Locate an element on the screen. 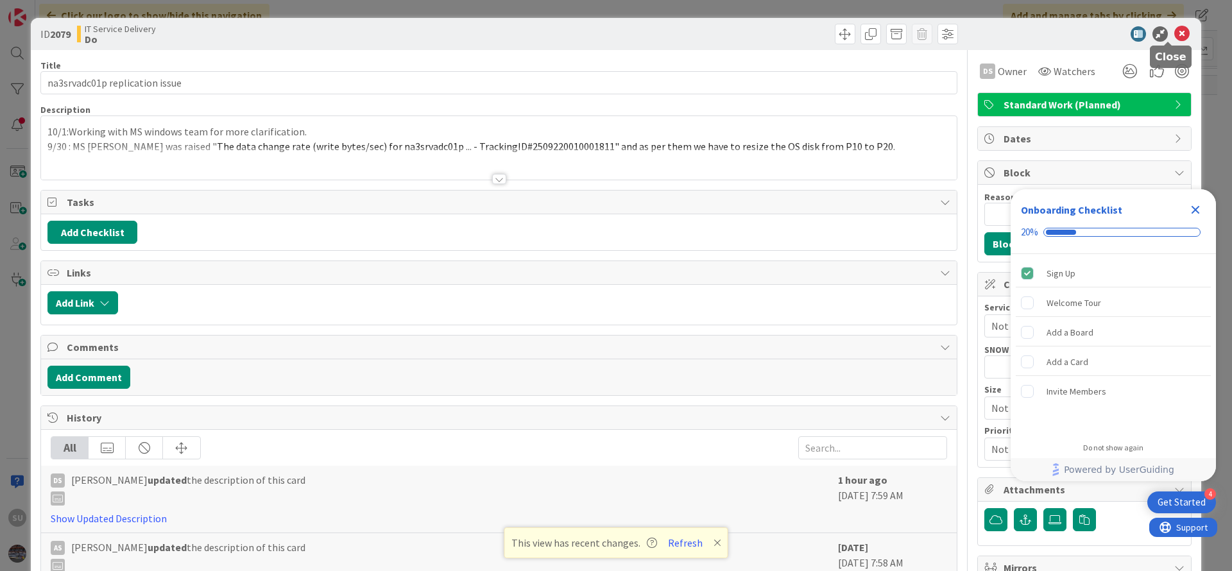 The image size is (1232, 571). div: Add a Board is located at coordinates (1070, 333).